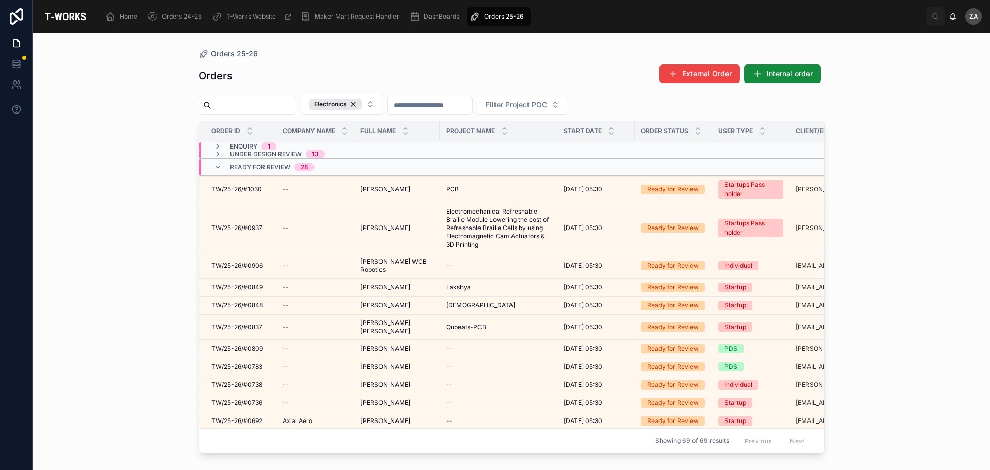 The image size is (990, 470). I want to click on span: Za, so click(973, 16).